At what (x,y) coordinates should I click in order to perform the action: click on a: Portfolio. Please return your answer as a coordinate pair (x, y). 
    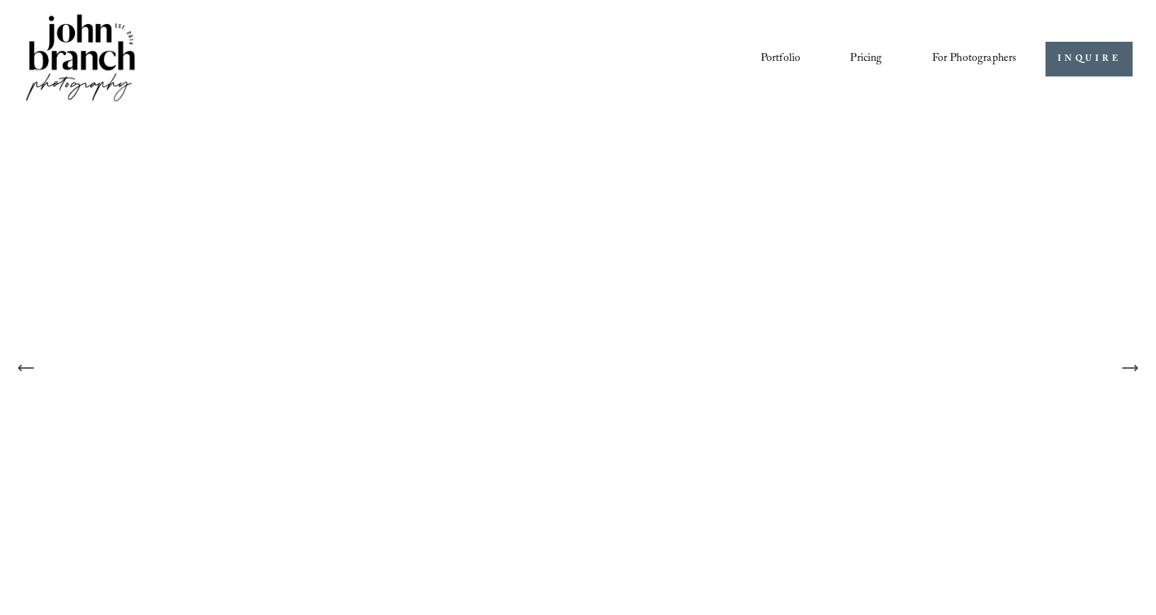
    Looking at the image, I should click on (780, 59).